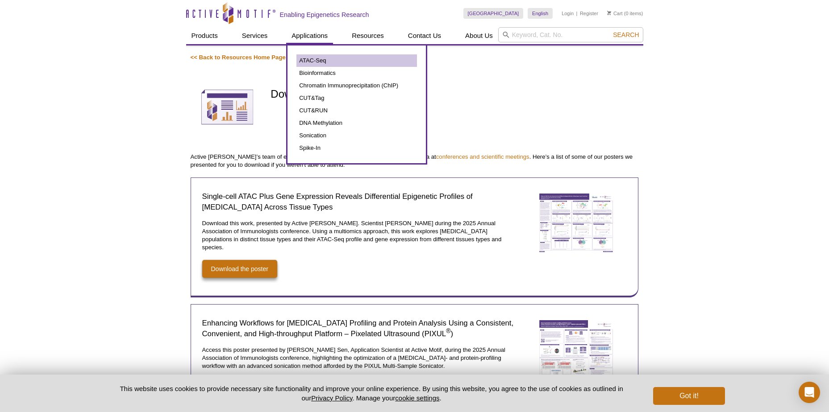 This screenshot has height=412, width=829. What do you see at coordinates (240, 269) in the screenshot?
I see `a: Download the poster` at bounding box center [240, 269].